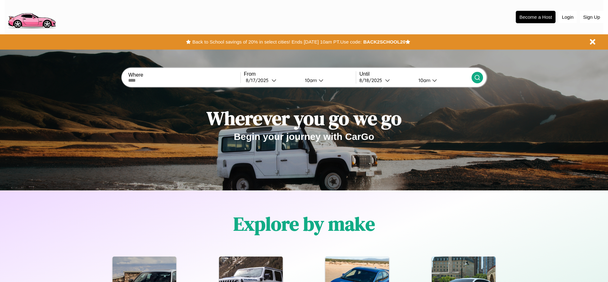 Image resolution: width=608 pixels, height=282 pixels. Describe the element at coordinates (372, 80) in the screenshot. I see `div: 8 / 18 / 2025` at that location.